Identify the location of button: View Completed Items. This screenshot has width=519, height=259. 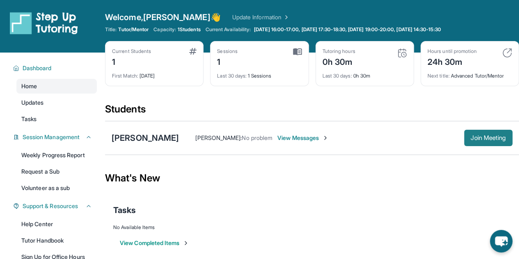
(154, 243).